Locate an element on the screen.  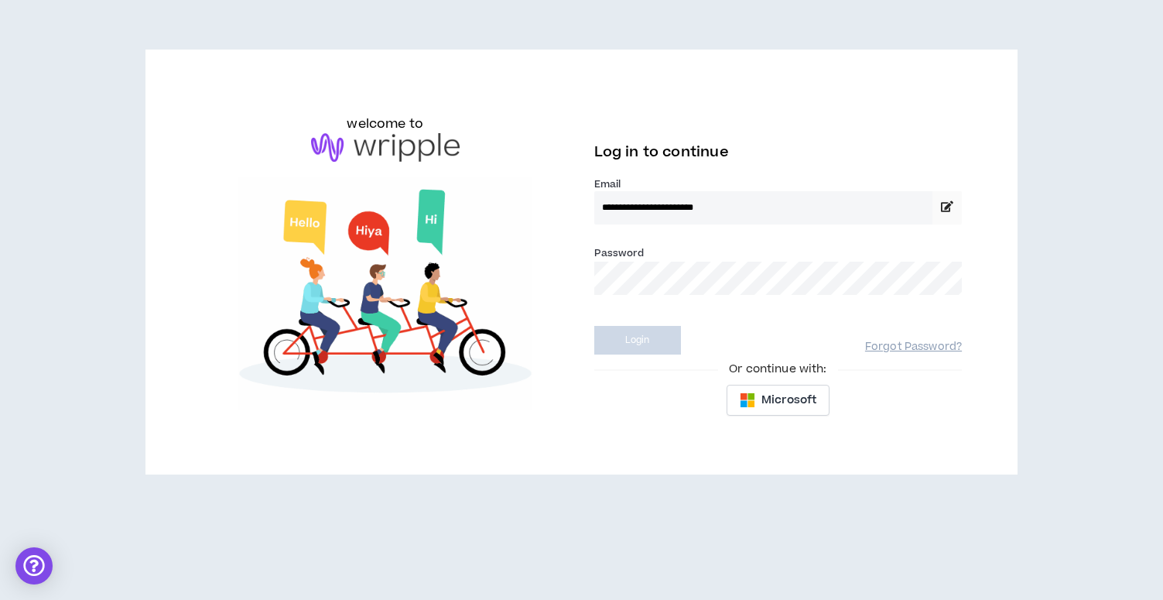
span: Log in to continue is located at coordinates (662, 152).